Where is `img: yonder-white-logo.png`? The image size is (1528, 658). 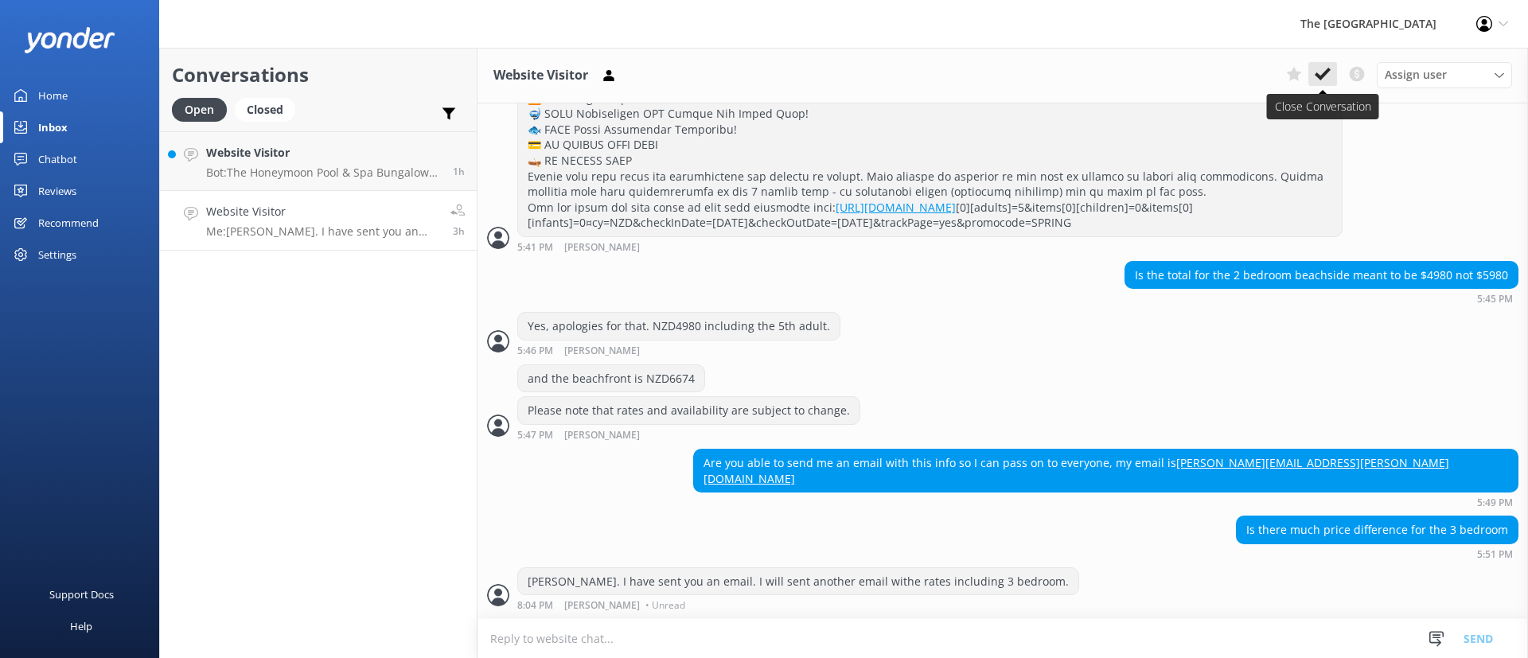
img: yonder-white-logo.png is located at coordinates (69, 40).